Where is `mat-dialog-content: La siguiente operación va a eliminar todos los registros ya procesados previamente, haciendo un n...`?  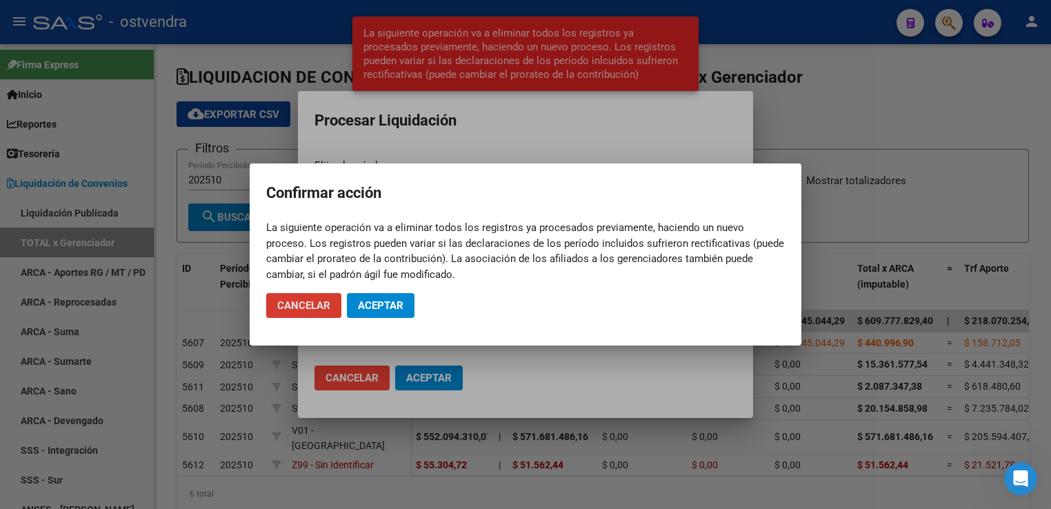 mat-dialog-content: La siguiente operación va a eliminar todos los registros ya procesados previamente, haciendo un n... is located at coordinates (526, 251).